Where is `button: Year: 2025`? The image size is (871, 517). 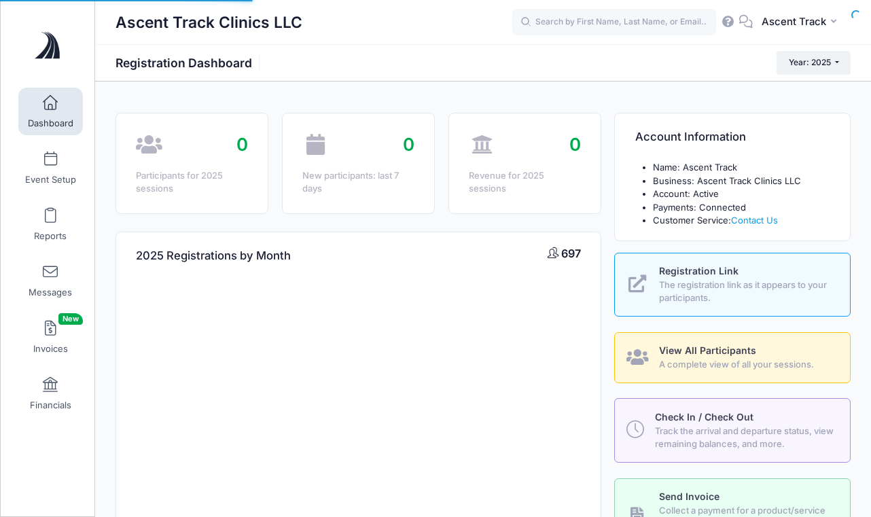 button: Year: 2025 is located at coordinates (813, 62).